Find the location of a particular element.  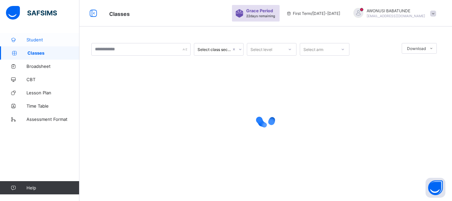

span: Grace Period is located at coordinates (259, 11).